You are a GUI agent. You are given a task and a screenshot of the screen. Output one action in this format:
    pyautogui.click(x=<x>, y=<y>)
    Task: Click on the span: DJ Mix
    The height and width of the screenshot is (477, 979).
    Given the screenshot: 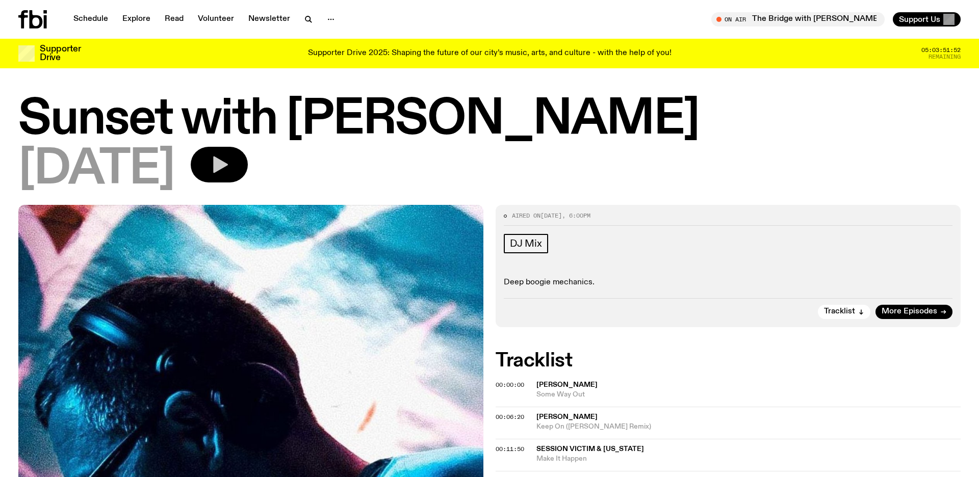 What is the action you would take?
    pyautogui.click(x=526, y=244)
    